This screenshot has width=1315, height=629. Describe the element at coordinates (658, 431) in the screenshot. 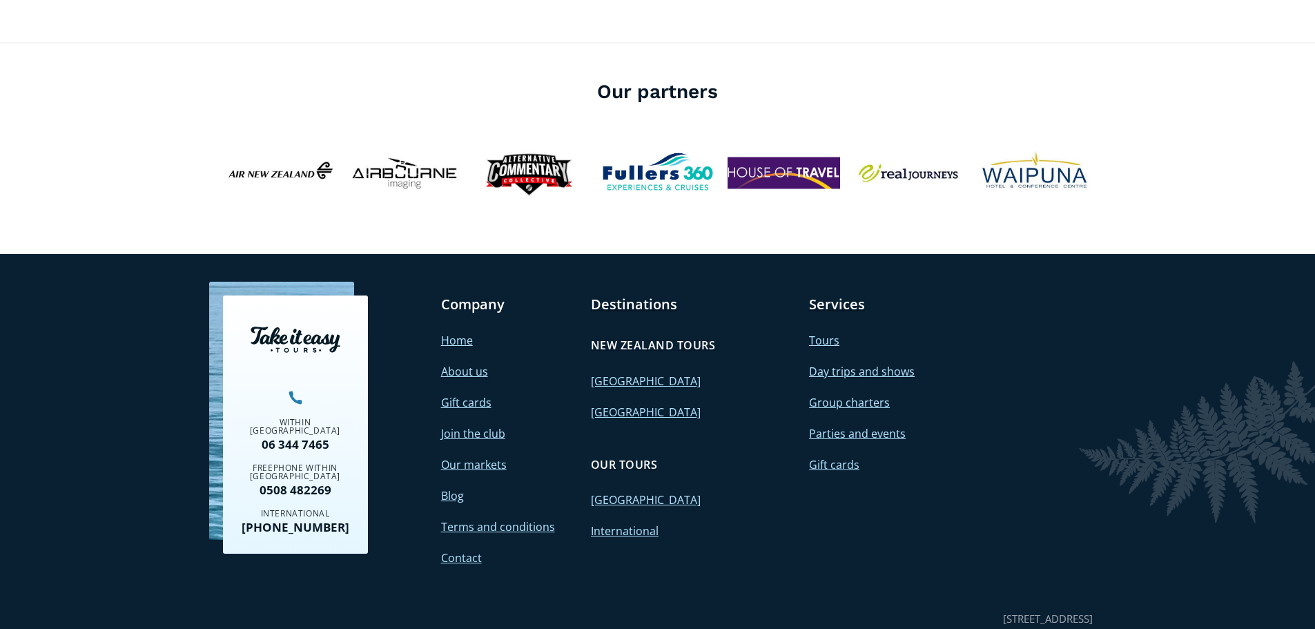

I see `nav: Footer` at that location.